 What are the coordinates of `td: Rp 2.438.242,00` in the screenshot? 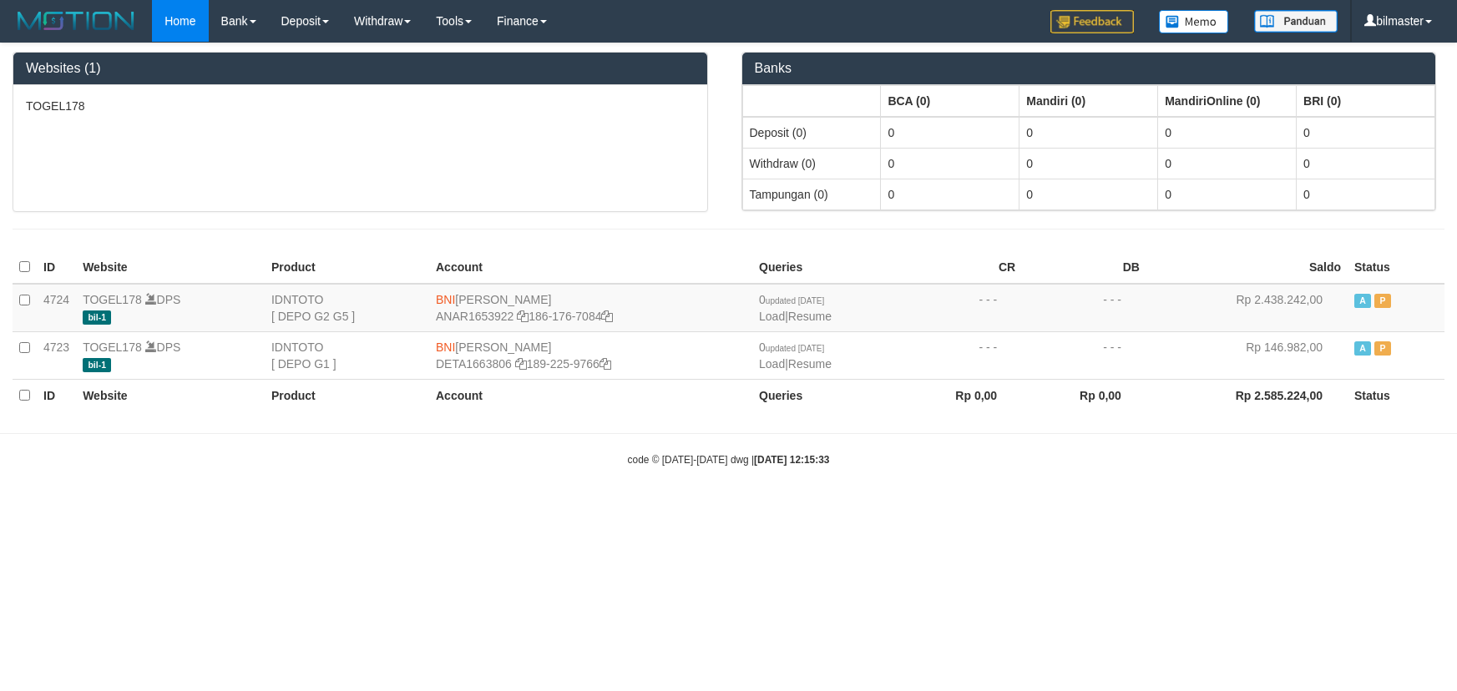 It's located at (1247, 308).